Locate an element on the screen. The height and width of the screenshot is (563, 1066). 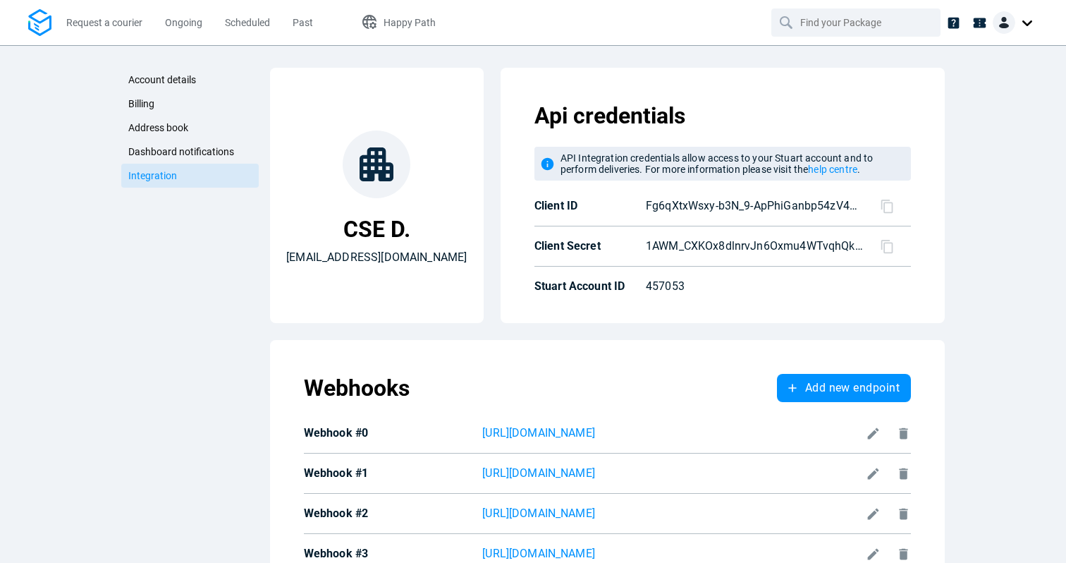
button: Add new endpoint is located at coordinates (844, 388).